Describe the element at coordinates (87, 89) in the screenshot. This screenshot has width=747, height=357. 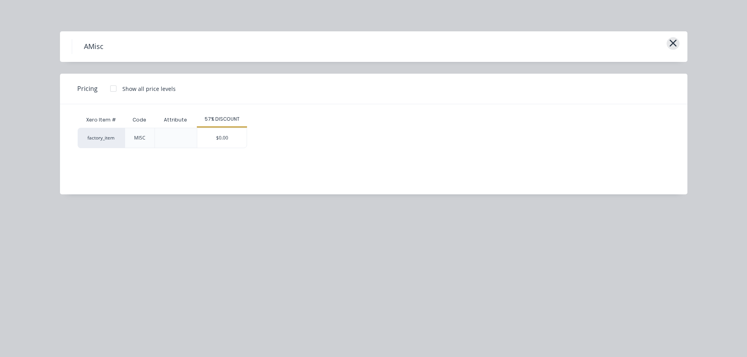
I see `span: Pricing` at that location.